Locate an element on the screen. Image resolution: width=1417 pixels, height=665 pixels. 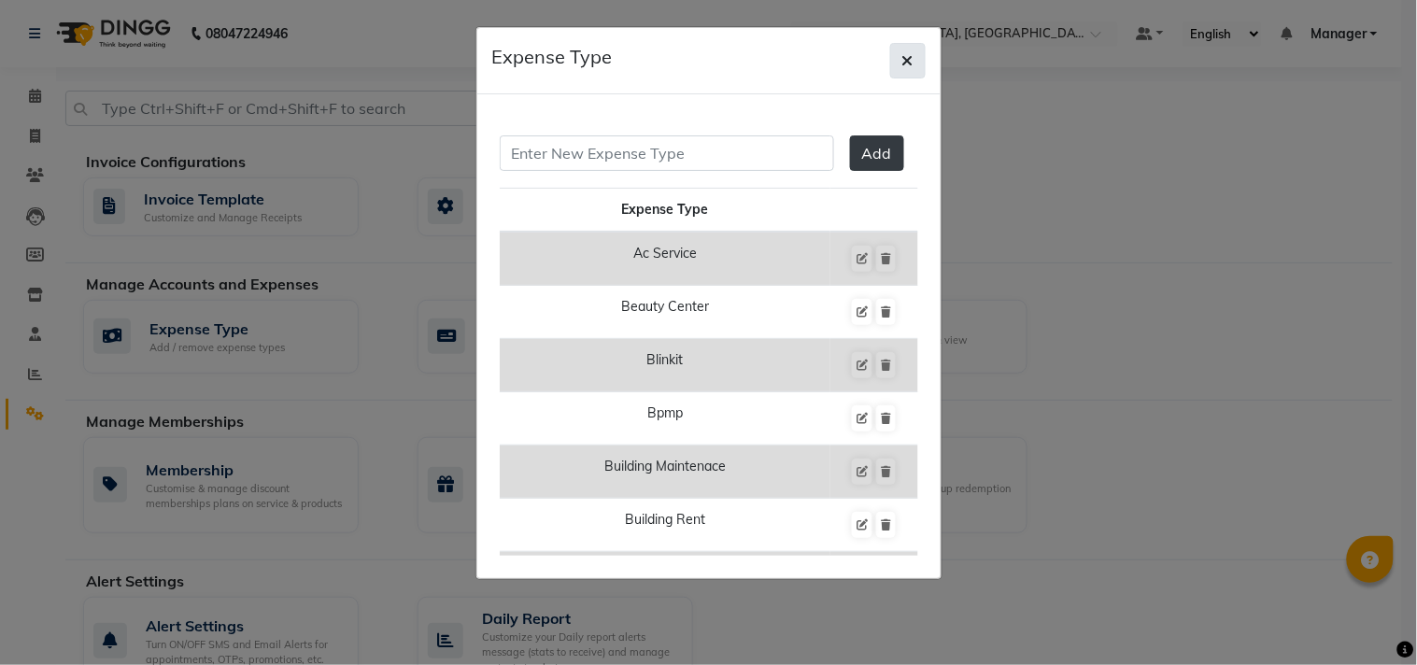
td: Blinkit is located at coordinates (665, 365).